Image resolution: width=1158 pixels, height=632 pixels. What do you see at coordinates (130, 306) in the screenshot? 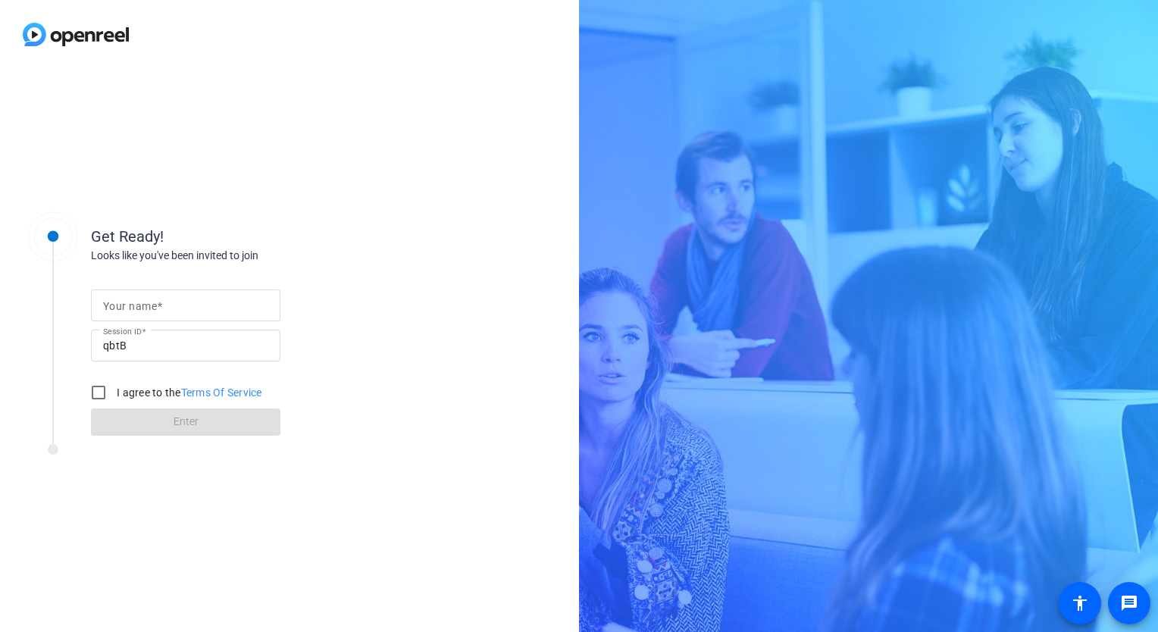
I see `mat-label: Your name` at bounding box center [130, 306].